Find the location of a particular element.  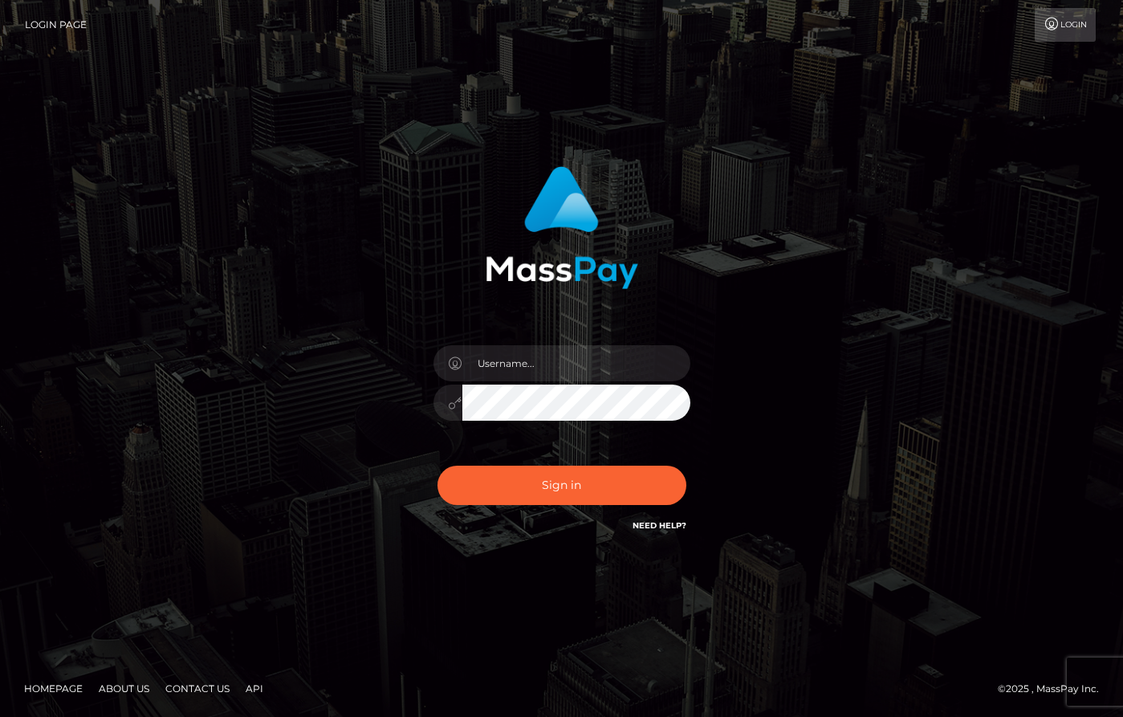

a: API is located at coordinates (255, 688).